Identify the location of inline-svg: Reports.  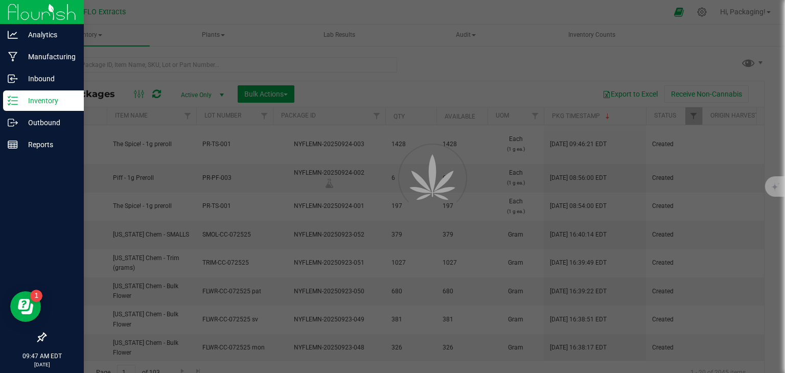
(13, 145).